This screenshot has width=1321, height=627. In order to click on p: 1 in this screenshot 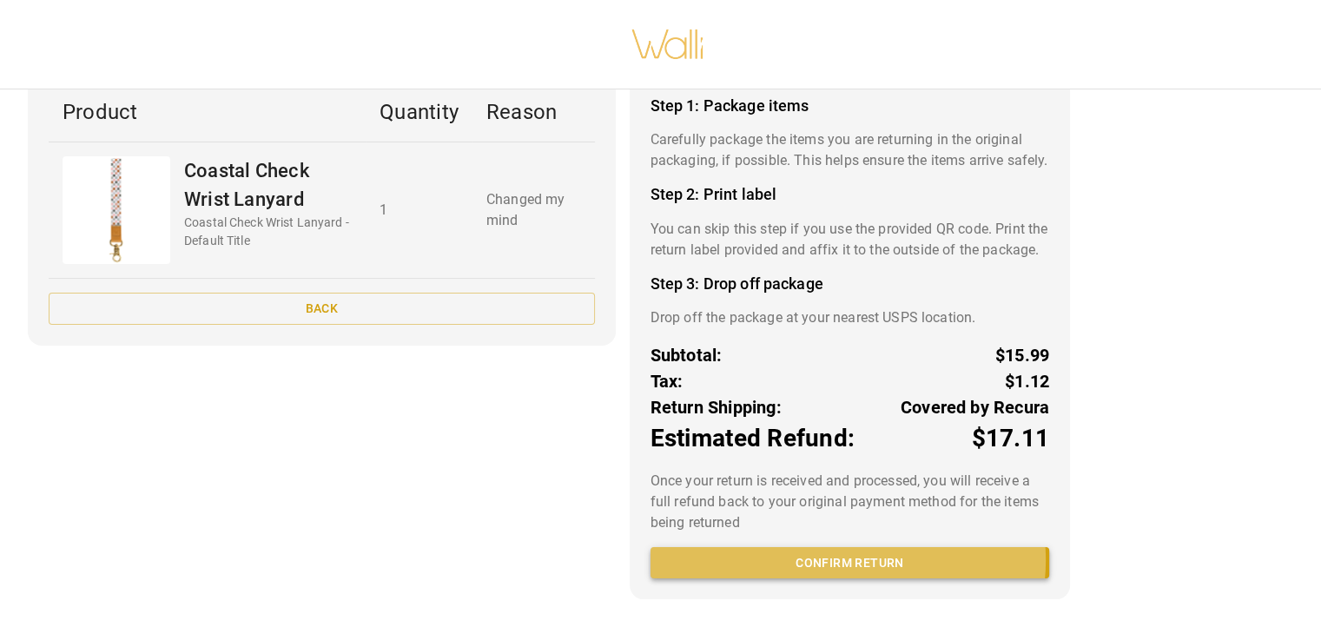, I will do `click(419, 210)`.